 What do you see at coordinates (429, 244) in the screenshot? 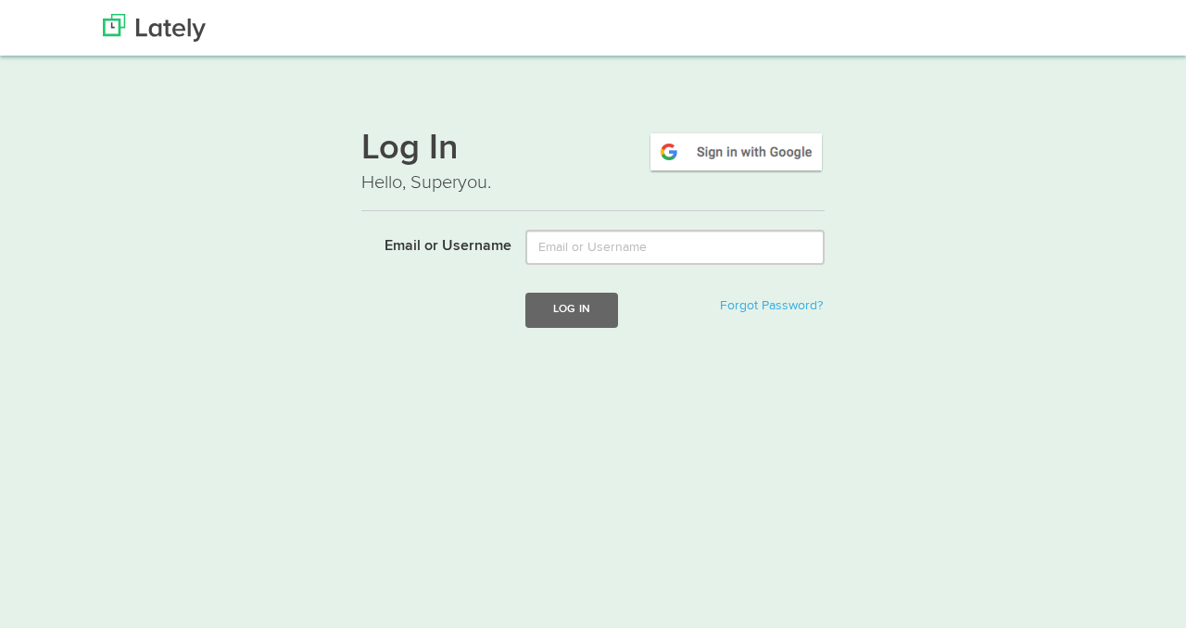
I see `label: Email or Username` at bounding box center [429, 244].